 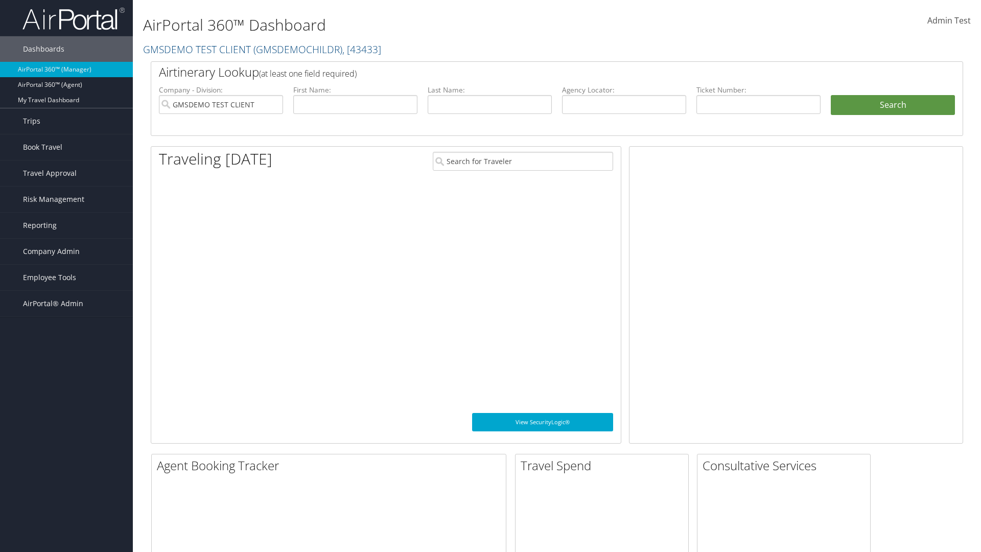 What do you see at coordinates (624, 90) in the screenshot?
I see `label: Agency Locator:` at bounding box center [624, 90].